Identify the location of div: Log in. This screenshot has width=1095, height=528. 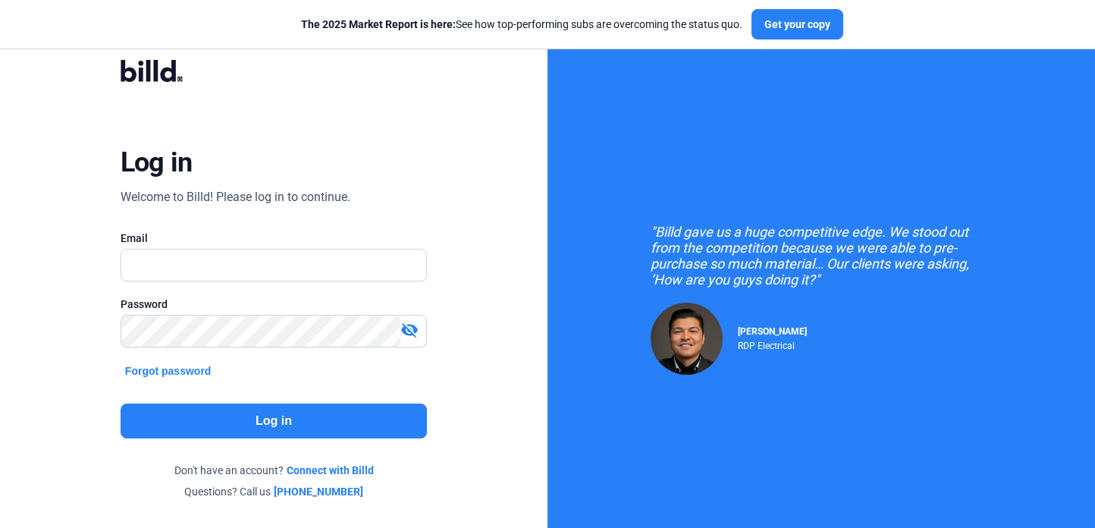
(156, 162).